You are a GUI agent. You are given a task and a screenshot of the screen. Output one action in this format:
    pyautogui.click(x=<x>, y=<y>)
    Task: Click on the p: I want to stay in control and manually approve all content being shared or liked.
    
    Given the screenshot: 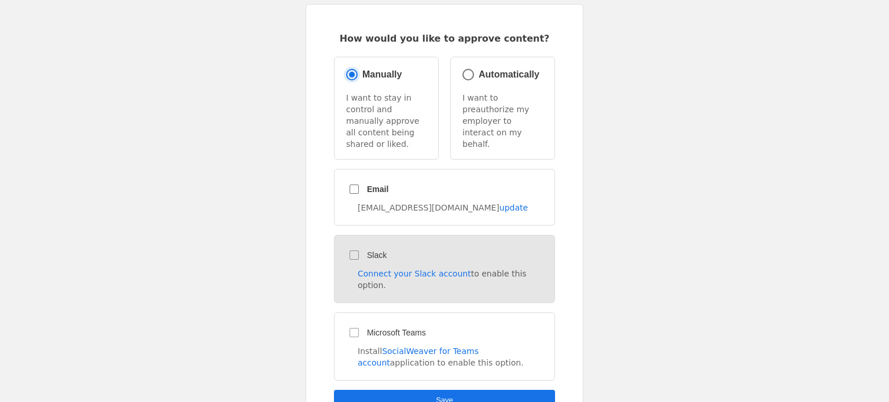 What is the action you would take?
    pyautogui.click(x=386, y=121)
    